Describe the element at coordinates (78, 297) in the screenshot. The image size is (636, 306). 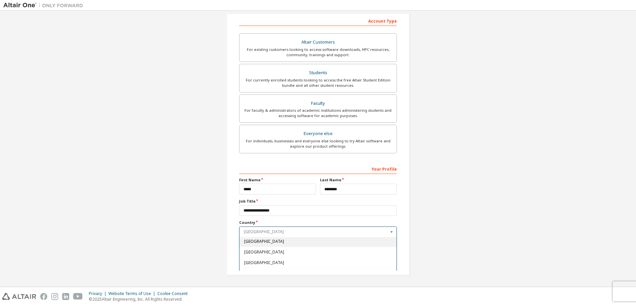
I see `img: youtube.svg` at that location.